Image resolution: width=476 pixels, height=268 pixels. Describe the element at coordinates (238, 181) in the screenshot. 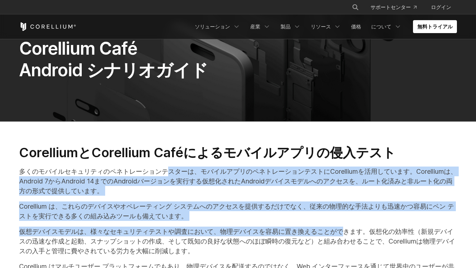

I see `font: 多くのモバイルセキュリティのペネトレーションテスターは、モバイルアプリのペネトレーションテストにCorelliumを活用しています。Corelliumは、Android 7からAndroid 1...` at that location.